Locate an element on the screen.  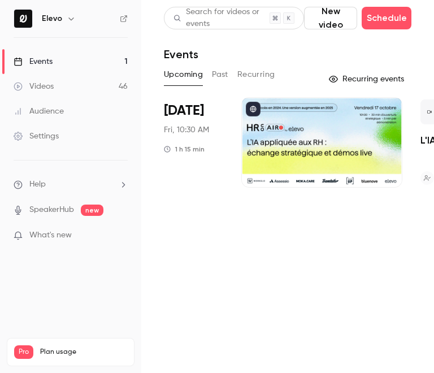
div: 1 h 15 min is located at coordinates (184, 149).